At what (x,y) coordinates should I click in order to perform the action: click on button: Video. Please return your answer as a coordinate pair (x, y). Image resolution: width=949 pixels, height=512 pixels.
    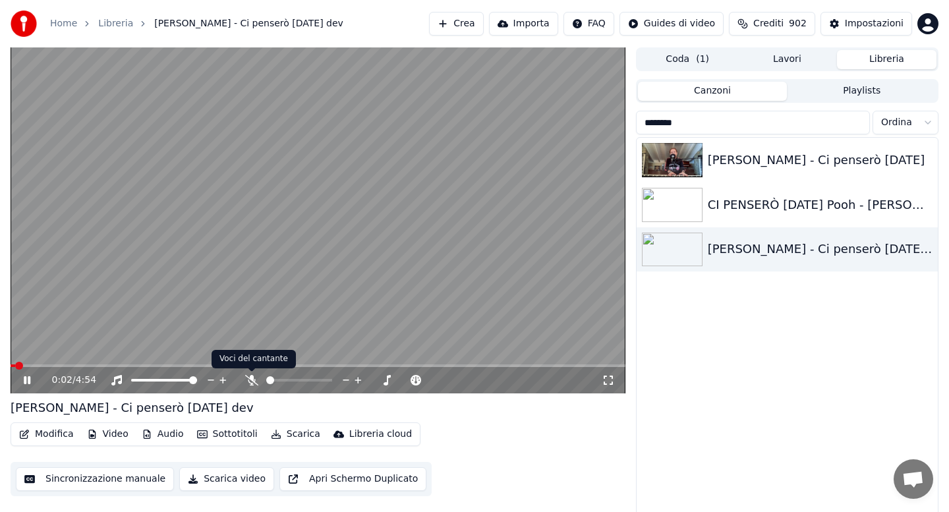
    Looking at the image, I should click on (107, 434).